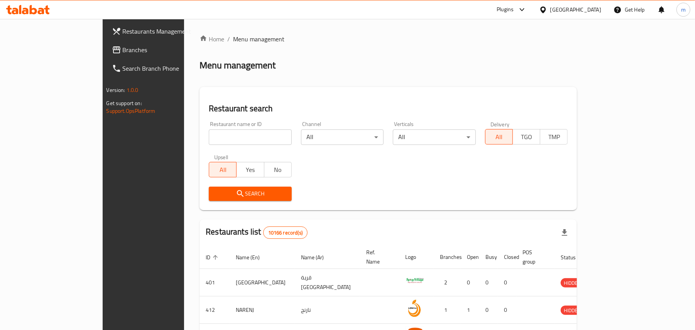 The width and height of the screenshot is (695, 330). Describe the element at coordinates (378, 257) in the screenshot. I see `span: Ref. Name` at that location.